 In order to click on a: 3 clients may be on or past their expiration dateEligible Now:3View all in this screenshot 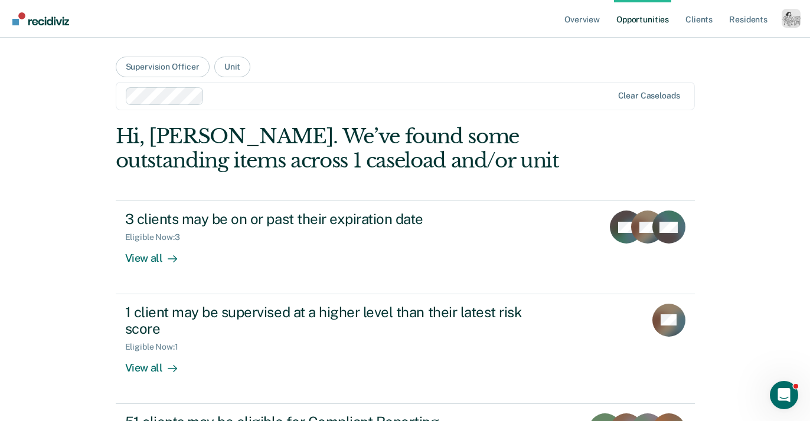, I will do `click(405, 247)`.